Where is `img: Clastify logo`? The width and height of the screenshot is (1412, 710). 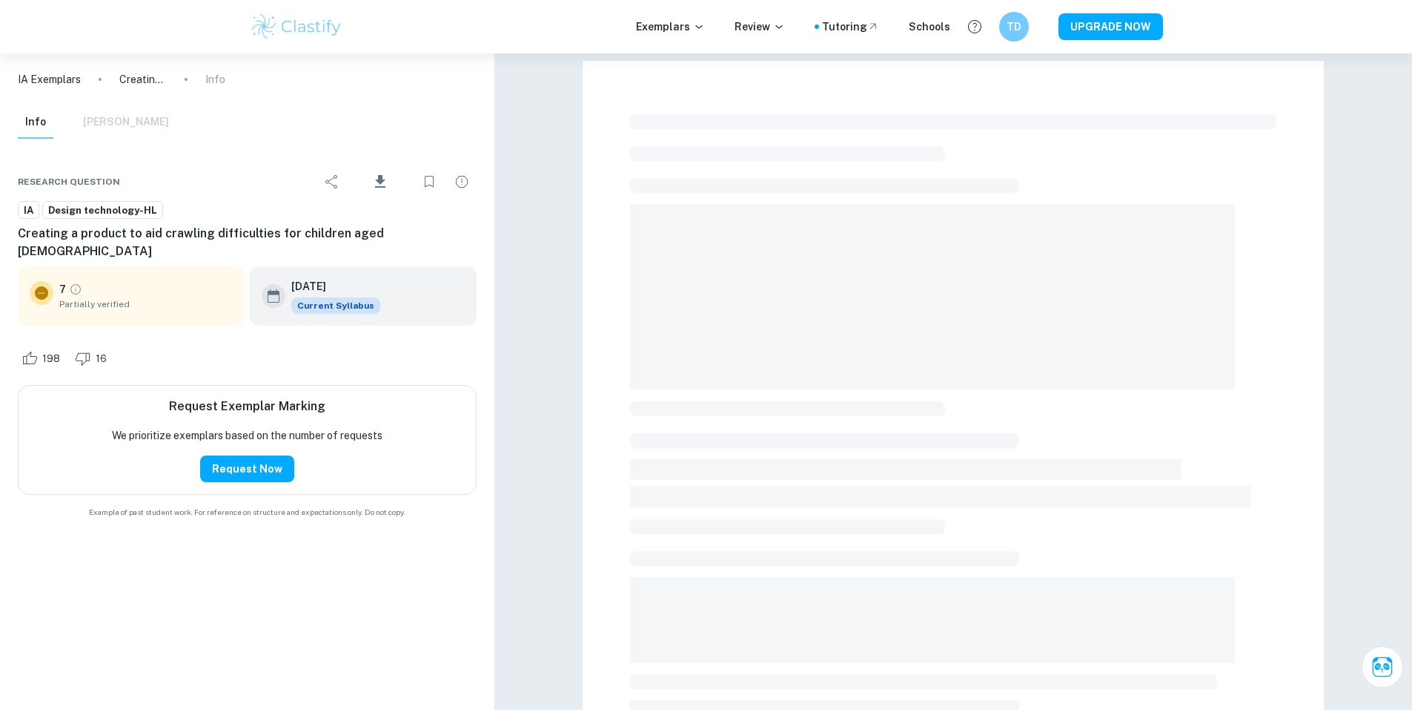
img: Clastify logo is located at coordinates (297, 27).